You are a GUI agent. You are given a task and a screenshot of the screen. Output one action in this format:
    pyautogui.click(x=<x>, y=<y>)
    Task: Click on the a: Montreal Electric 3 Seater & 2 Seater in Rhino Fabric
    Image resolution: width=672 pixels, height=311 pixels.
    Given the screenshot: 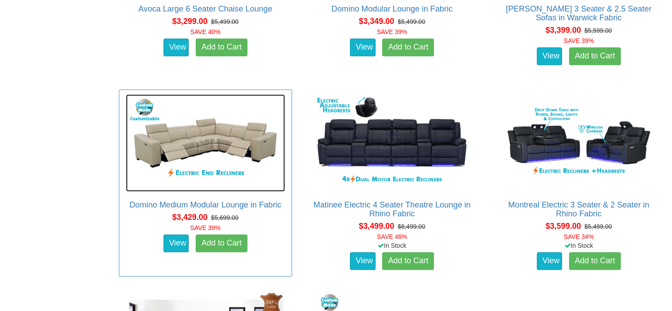 What is the action you would take?
    pyautogui.click(x=578, y=209)
    